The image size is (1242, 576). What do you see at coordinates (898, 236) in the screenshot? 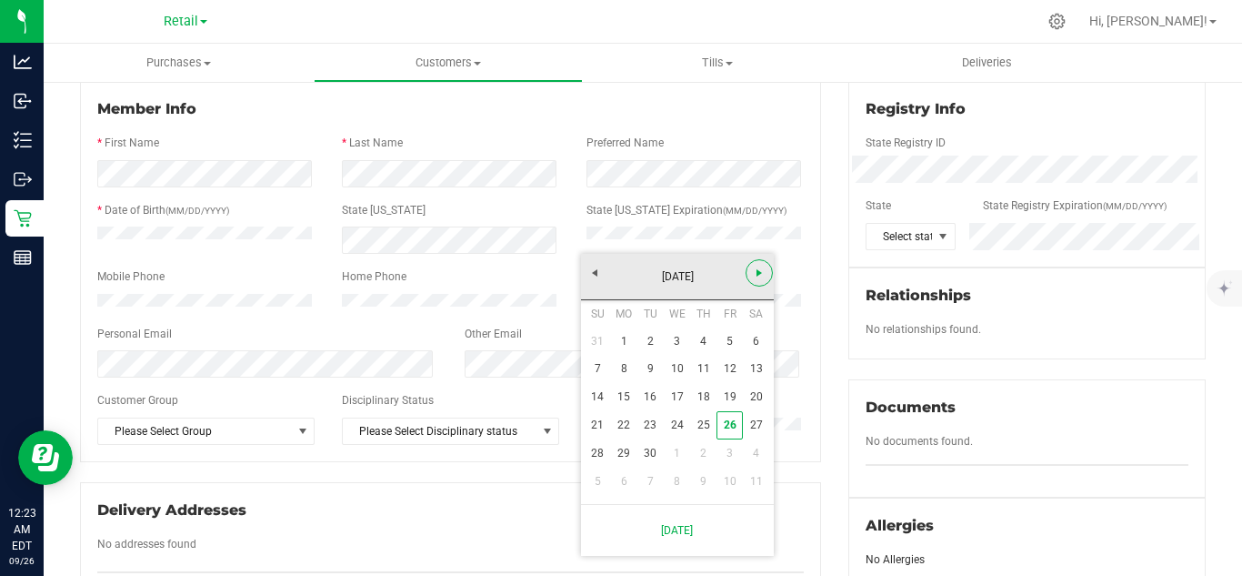
I see `span: Select state` at bounding box center [898, 236].